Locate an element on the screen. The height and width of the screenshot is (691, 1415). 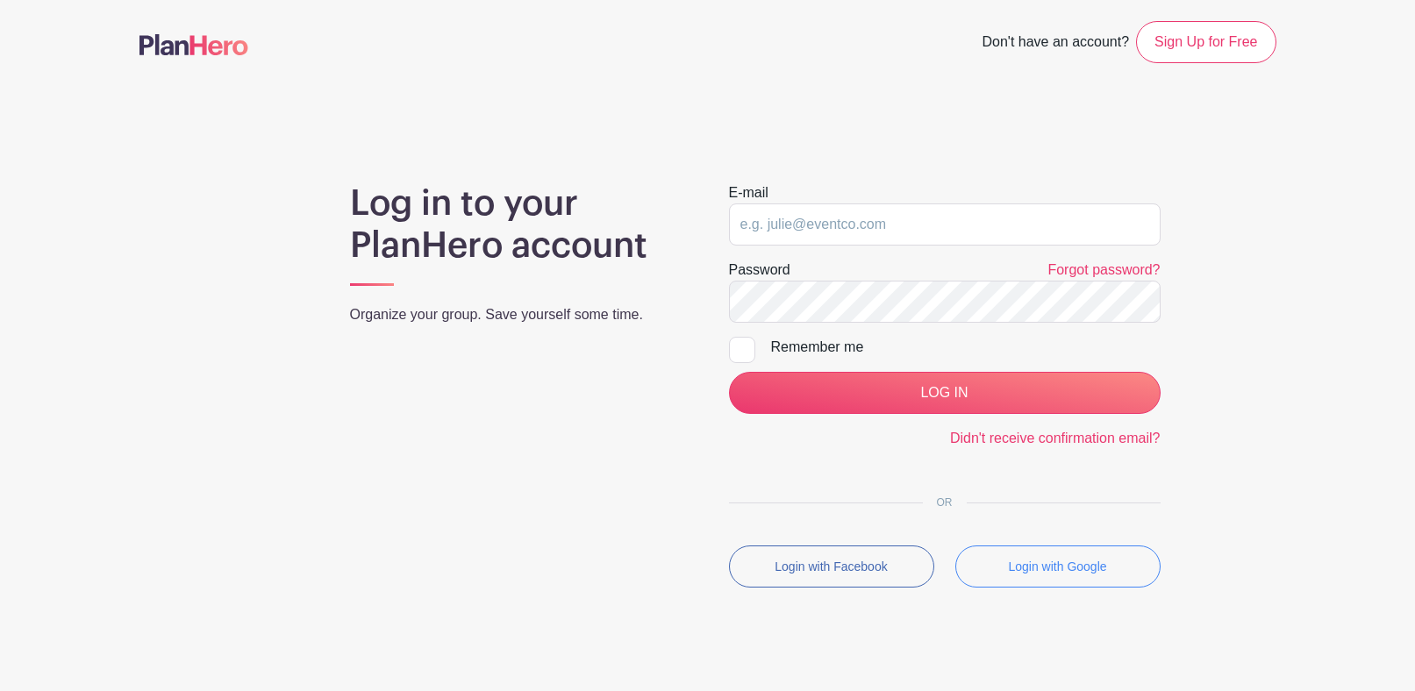
a: Sign Up for Free is located at coordinates (1205, 42).